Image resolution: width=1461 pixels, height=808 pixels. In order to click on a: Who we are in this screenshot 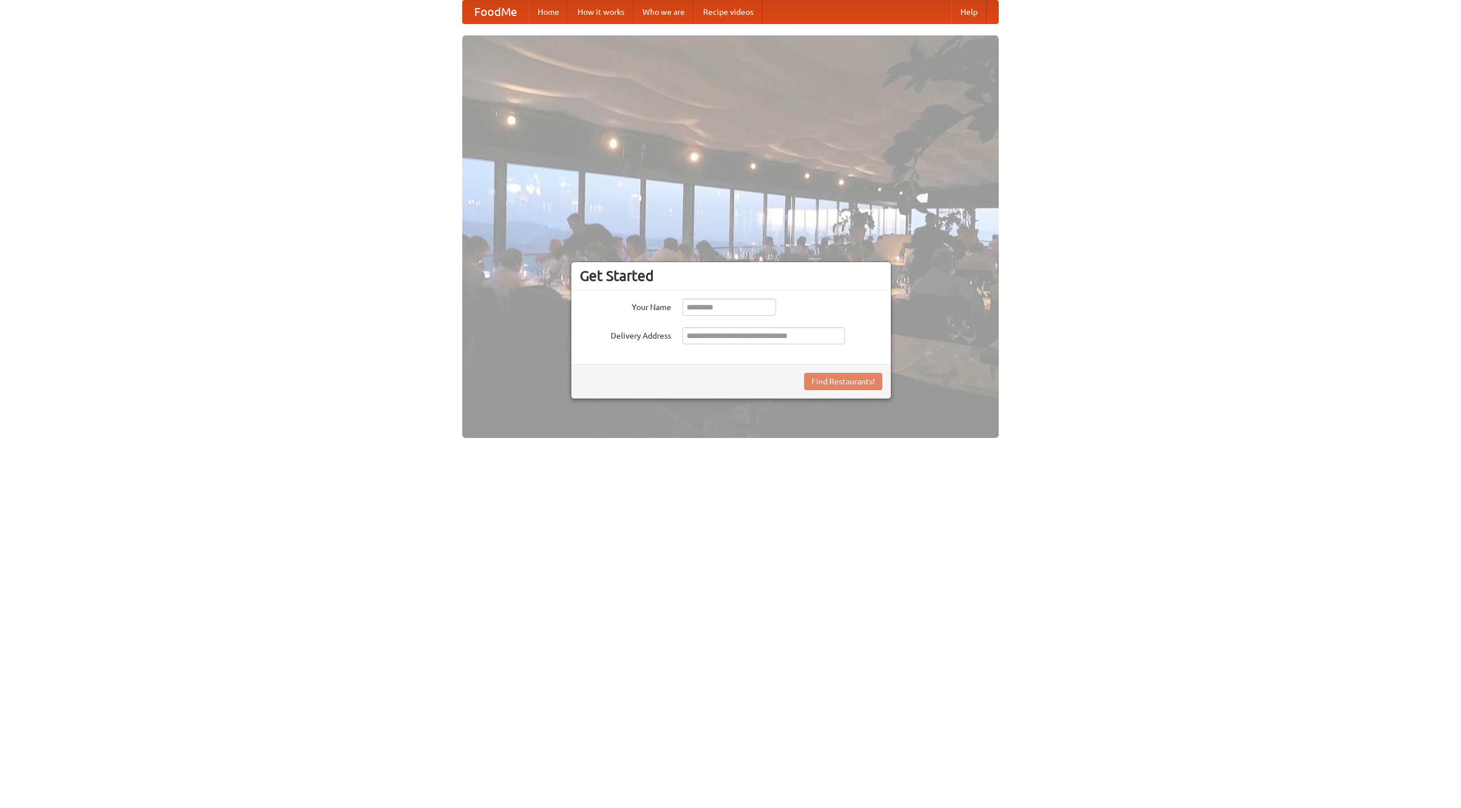, I will do `click(664, 12)`.